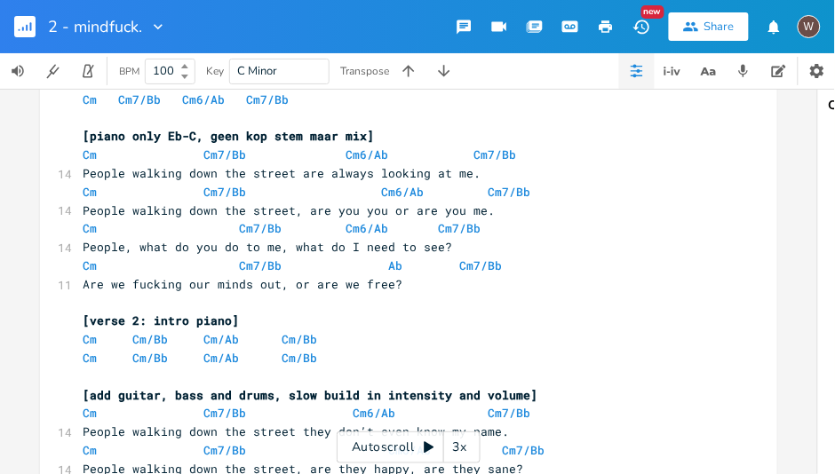 Image resolution: width=835 pixels, height=474 pixels. What do you see at coordinates (409, 448) in the screenshot?
I see `div: Autoscroll` at bounding box center [409, 448].